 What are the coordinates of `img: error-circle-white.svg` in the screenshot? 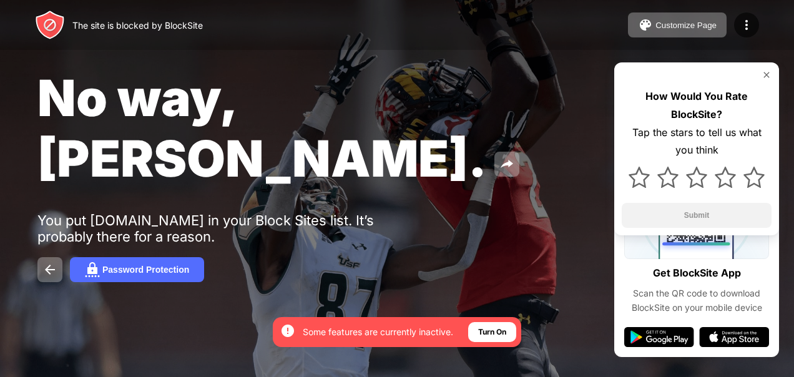 It's located at (288, 331).